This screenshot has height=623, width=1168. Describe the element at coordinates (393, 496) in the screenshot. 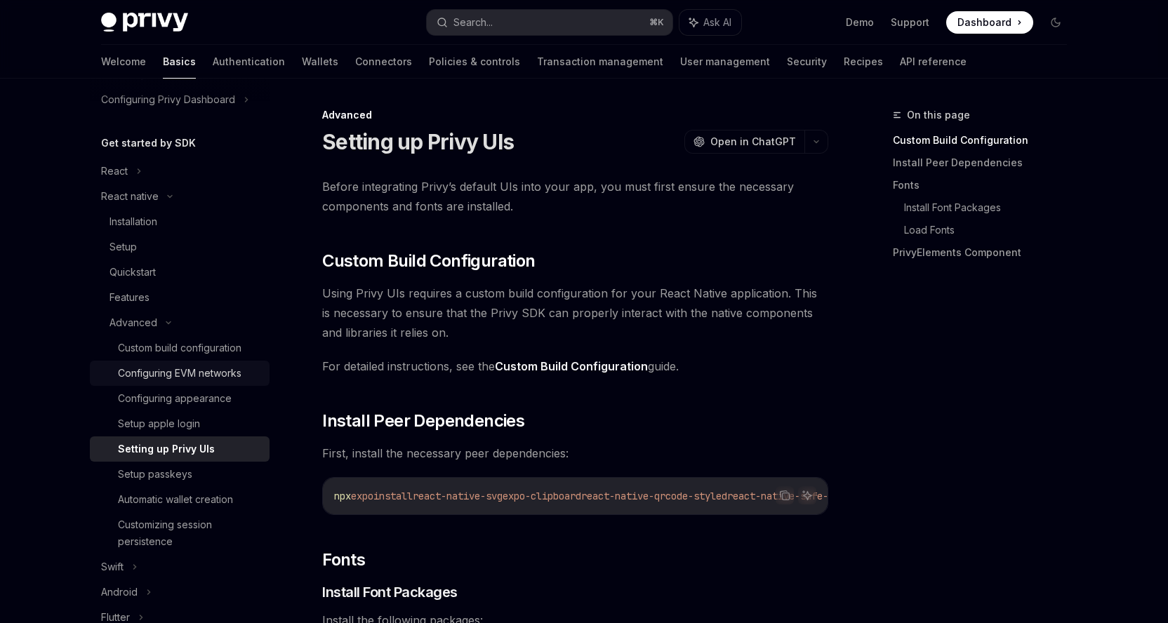

I see `span: install` at that location.